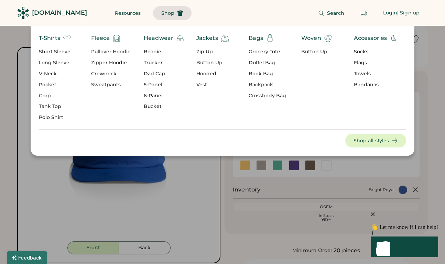 This screenshot has width=445, height=264. What do you see at coordinates (180, 38) in the screenshot?
I see `img: beanie.svg` at bounding box center [180, 38].